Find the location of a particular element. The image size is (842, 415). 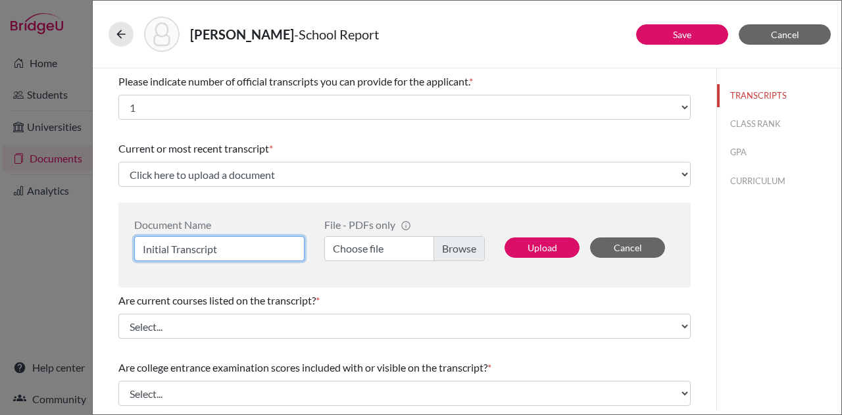

button: Upload is located at coordinates (542, 247).